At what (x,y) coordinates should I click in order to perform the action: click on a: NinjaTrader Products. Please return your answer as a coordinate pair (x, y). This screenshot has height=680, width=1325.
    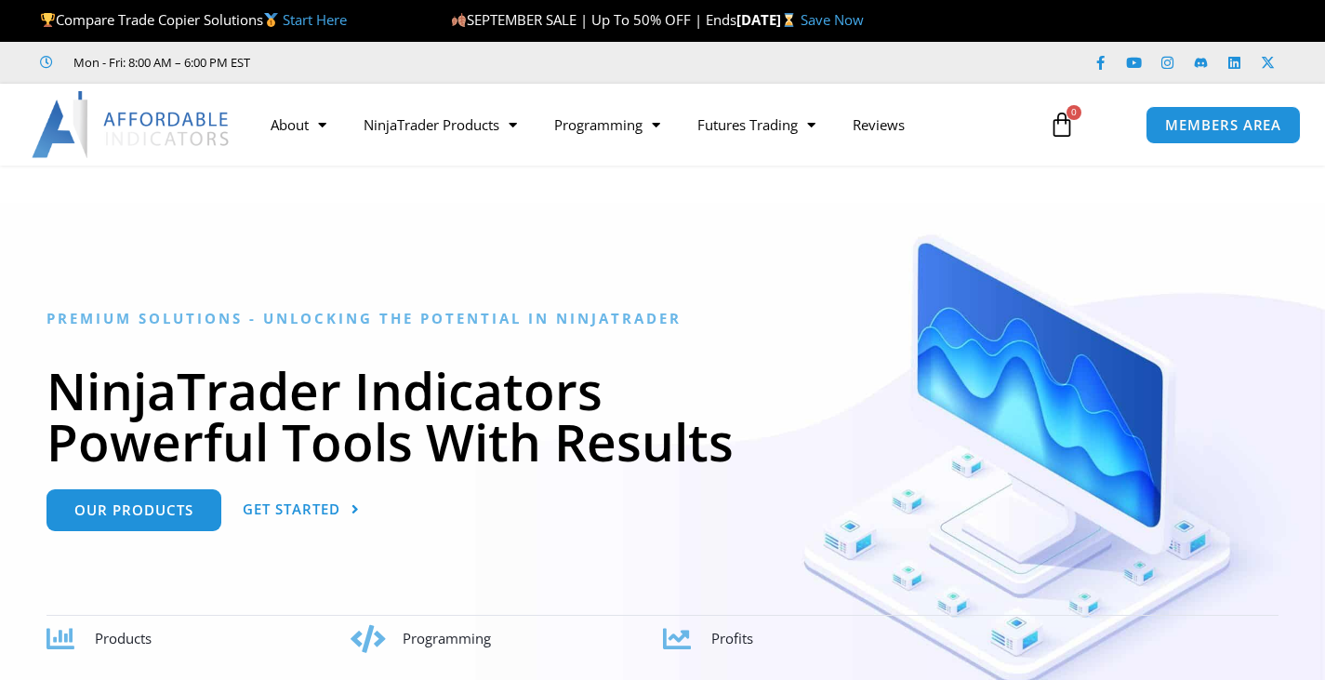
    Looking at the image, I should click on (440, 125).